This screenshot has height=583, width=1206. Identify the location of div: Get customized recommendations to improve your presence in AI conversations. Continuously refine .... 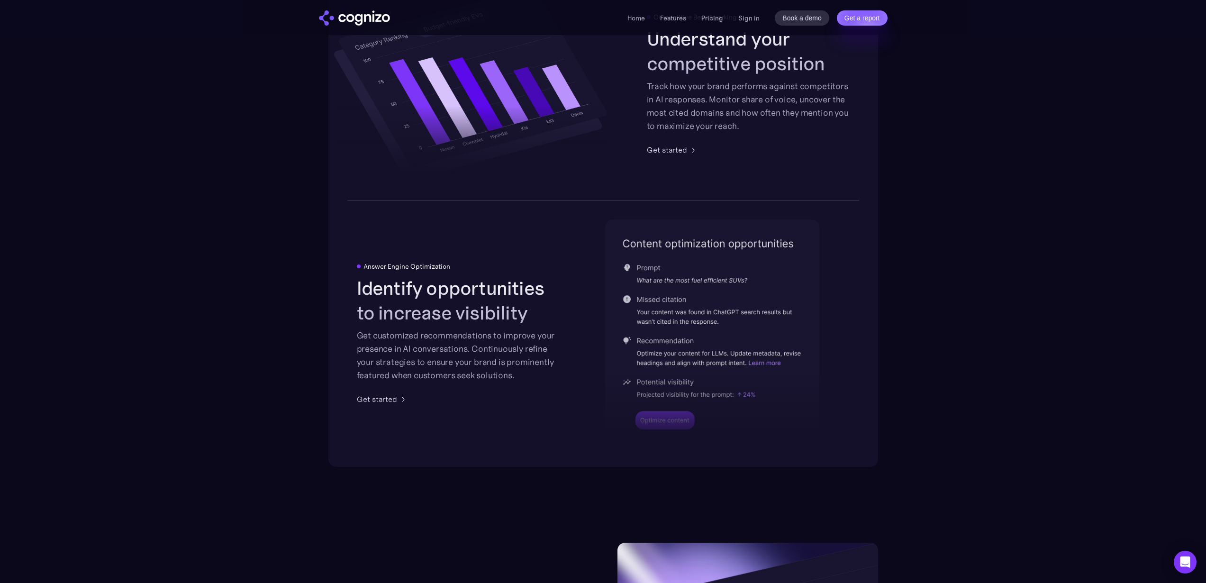
(458, 355).